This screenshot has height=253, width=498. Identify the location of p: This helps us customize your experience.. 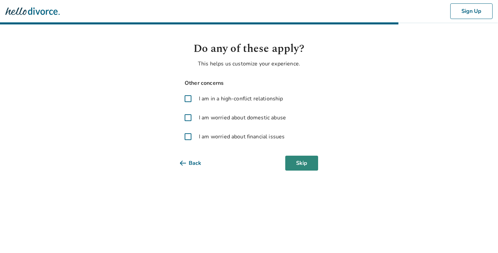
(249, 64).